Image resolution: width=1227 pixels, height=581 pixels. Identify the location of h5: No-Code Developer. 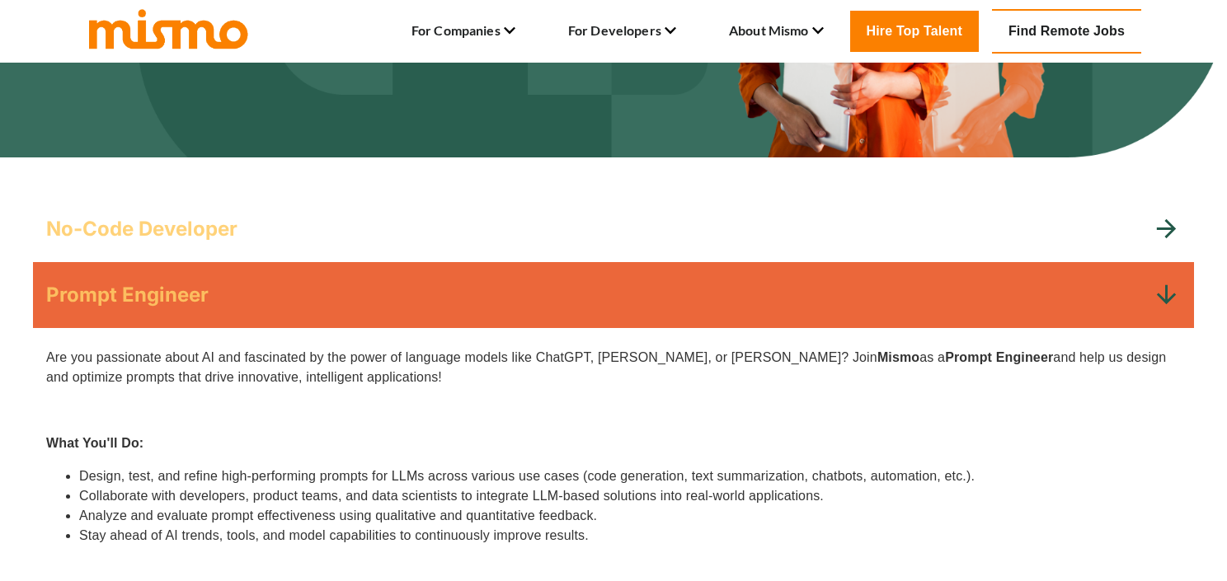
(142, 229).